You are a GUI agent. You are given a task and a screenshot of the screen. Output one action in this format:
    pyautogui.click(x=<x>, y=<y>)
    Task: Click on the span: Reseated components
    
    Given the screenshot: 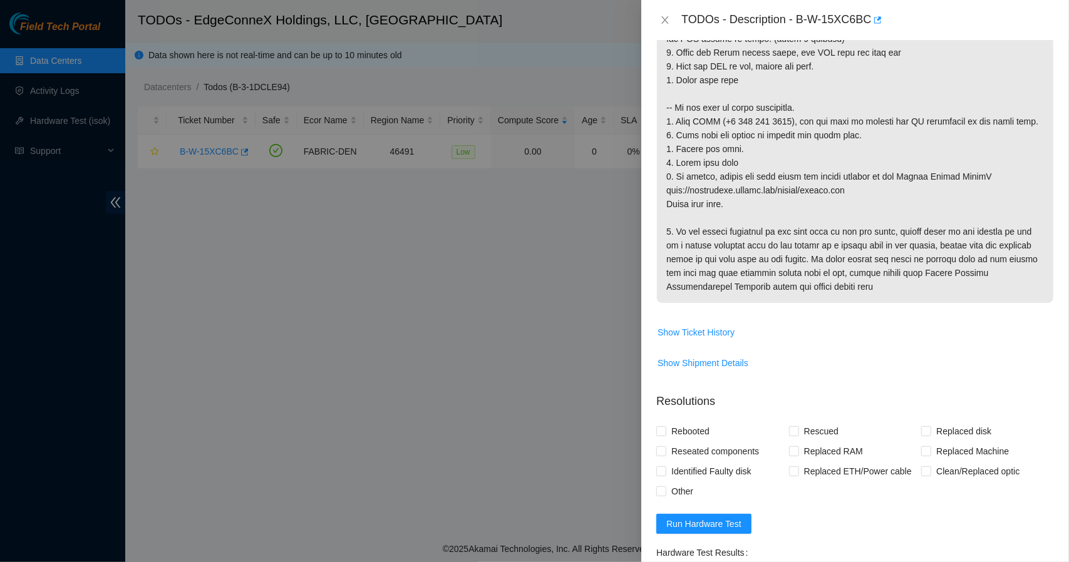 What is the action you would take?
    pyautogui.click(x=715, y=452)
    